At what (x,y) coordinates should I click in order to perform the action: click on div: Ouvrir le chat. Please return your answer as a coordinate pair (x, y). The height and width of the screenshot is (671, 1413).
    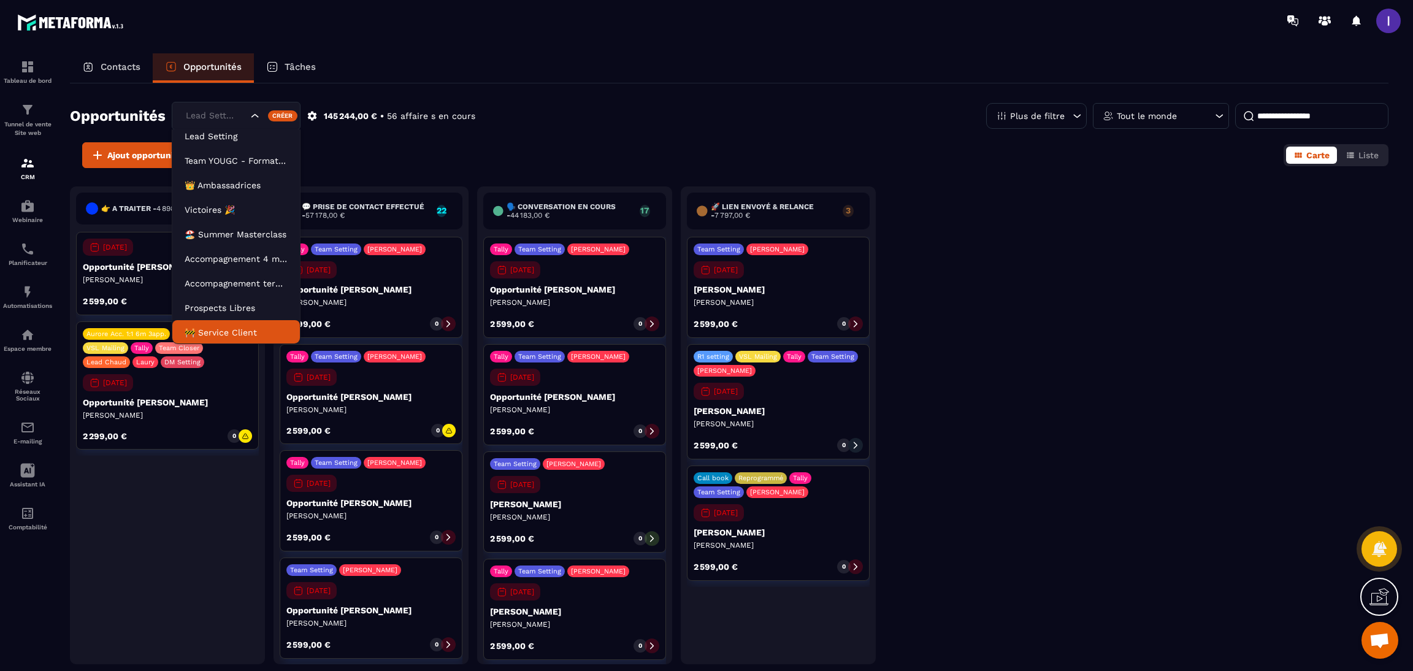
    Looking at the image, I should click on (1380, 640).